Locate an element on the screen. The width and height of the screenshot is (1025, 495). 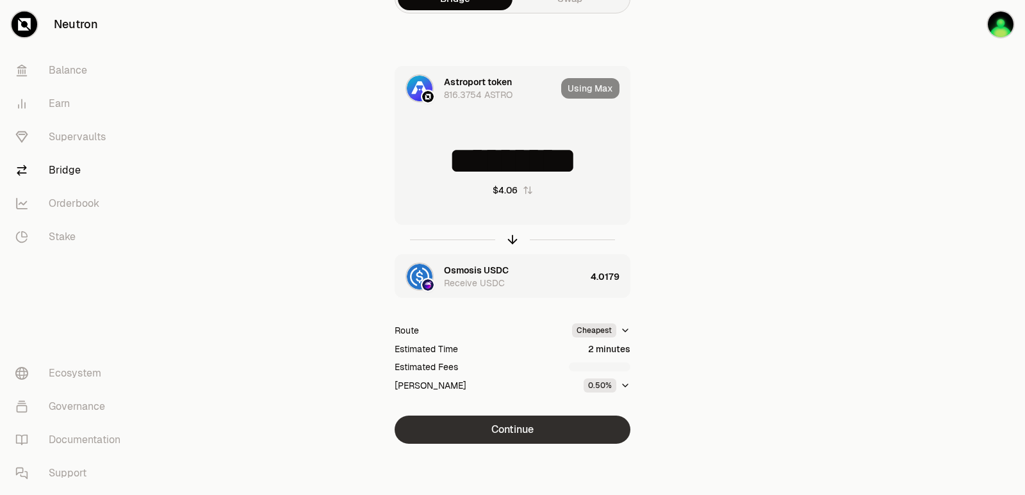
img: Osmosis Logo is located at coordinates (428, 285).